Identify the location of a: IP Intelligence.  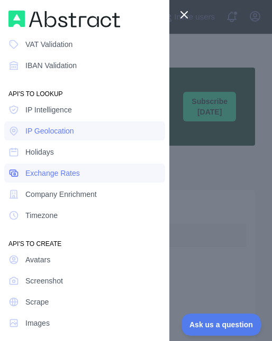
(85, 110).